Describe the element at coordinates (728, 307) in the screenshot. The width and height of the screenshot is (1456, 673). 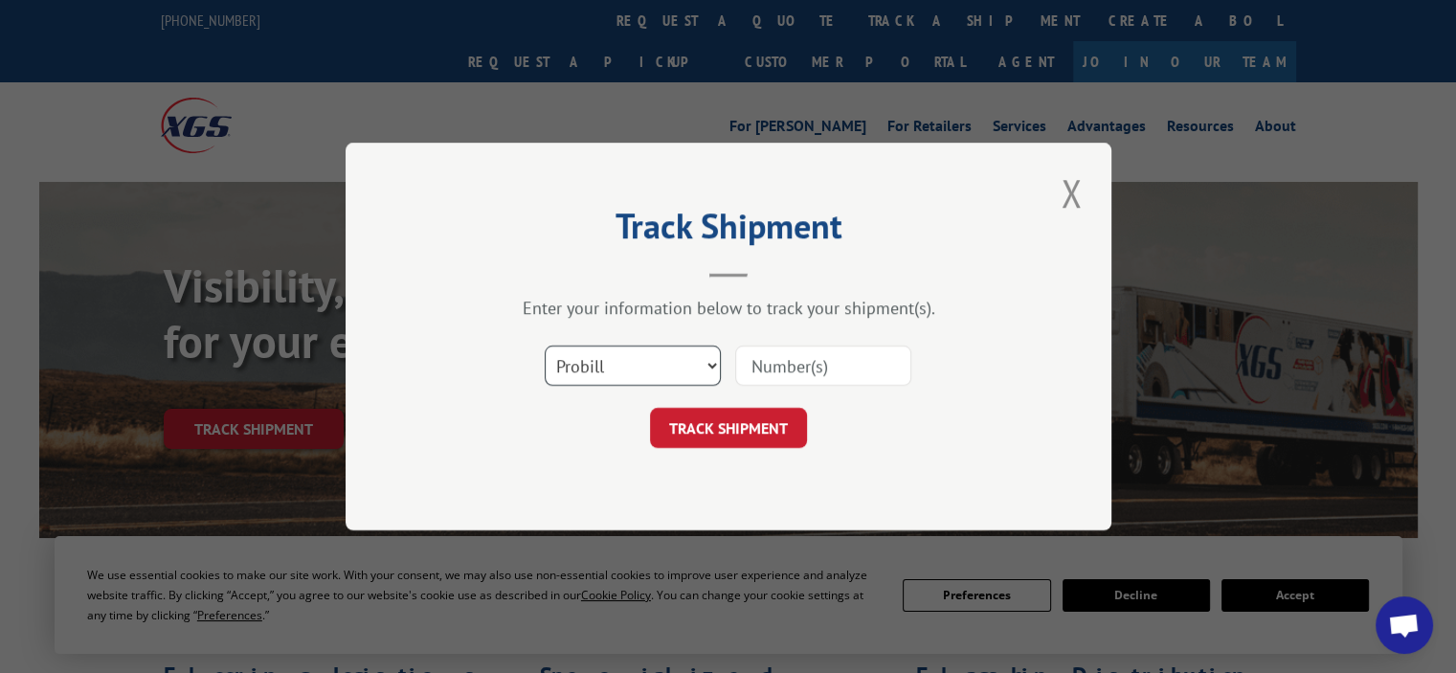
I see `div: Enter your information below to track your shipment(s).` at that location.